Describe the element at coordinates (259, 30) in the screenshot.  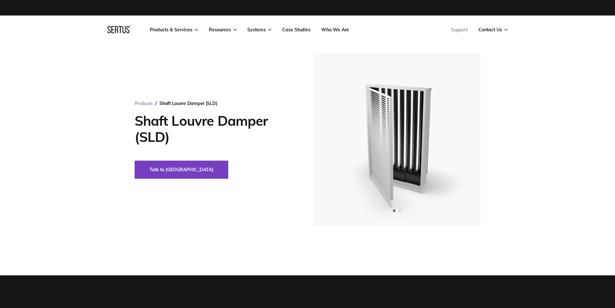
I see `a: Systems` at that location.